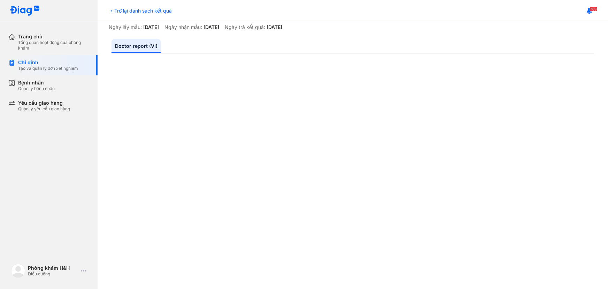 This screenshot has height=289, width=608. What do you see at coordinates (594, 9) in the screenshot?
I see `span: 103` at bounding box center [594, 9].